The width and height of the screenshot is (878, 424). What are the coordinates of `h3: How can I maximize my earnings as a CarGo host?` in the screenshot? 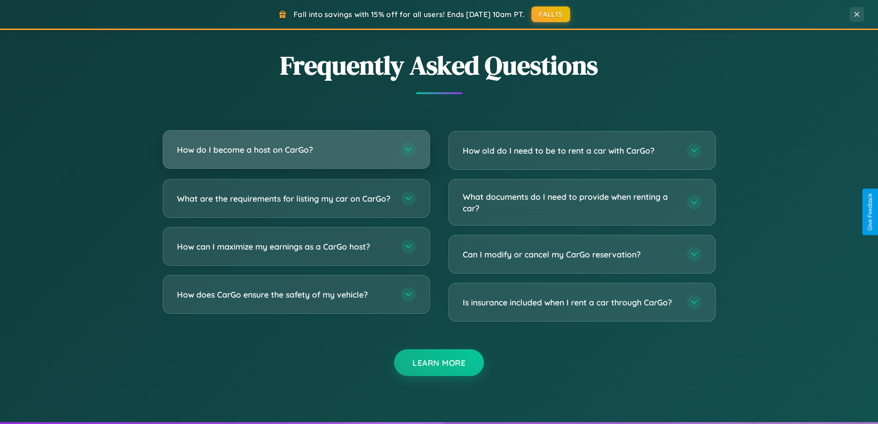 It's located at (284, 246).